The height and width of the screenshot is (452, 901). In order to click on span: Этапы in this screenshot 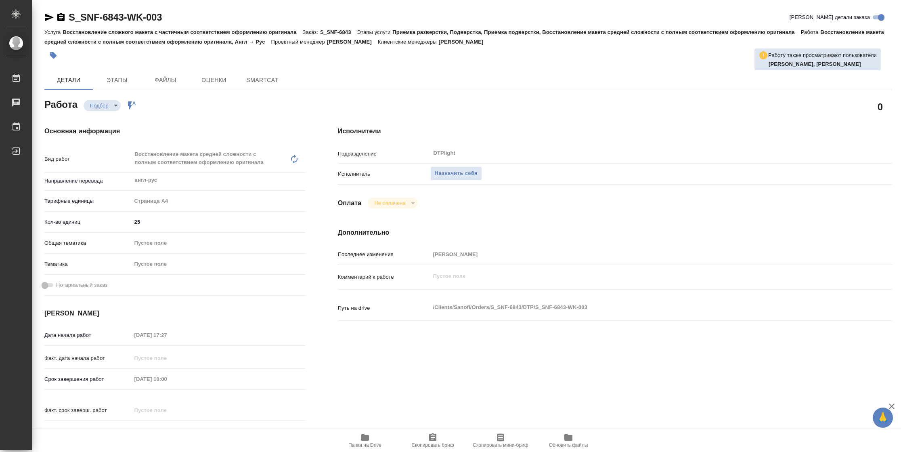, I will do `click(117, 80)`.